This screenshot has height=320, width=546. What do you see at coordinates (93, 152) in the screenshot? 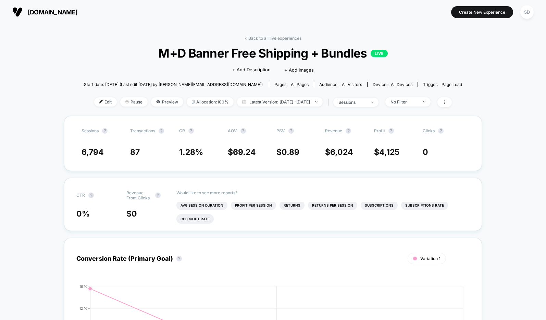
I see `span: 6,794` at bounding box center [93, 152].